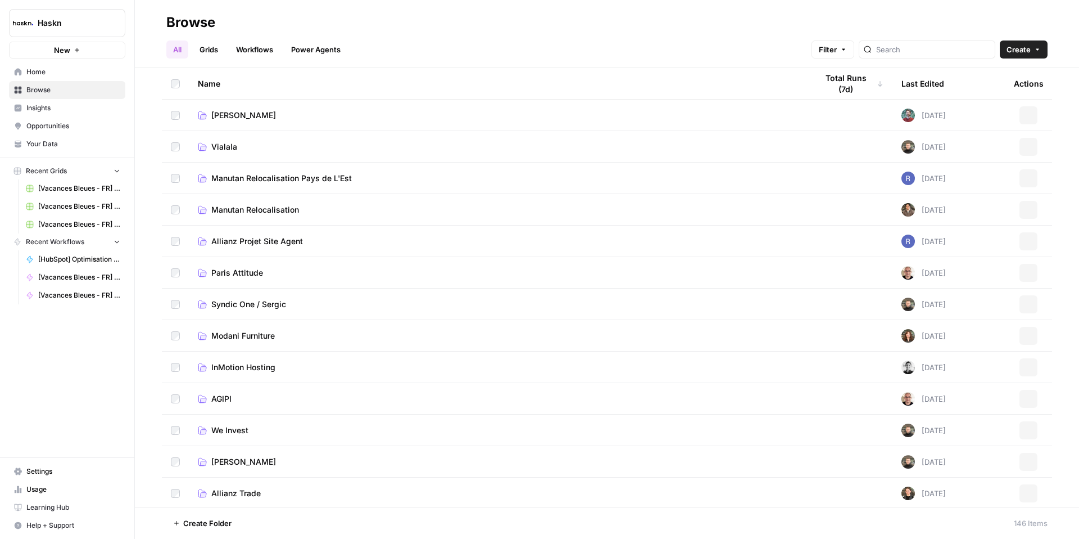 The height and width of the screenshot is (539, 1079). What do you see at coordinates (202, 523) in the screenshot?
I see `button: Create Folder` at bounding box center [202, 523].